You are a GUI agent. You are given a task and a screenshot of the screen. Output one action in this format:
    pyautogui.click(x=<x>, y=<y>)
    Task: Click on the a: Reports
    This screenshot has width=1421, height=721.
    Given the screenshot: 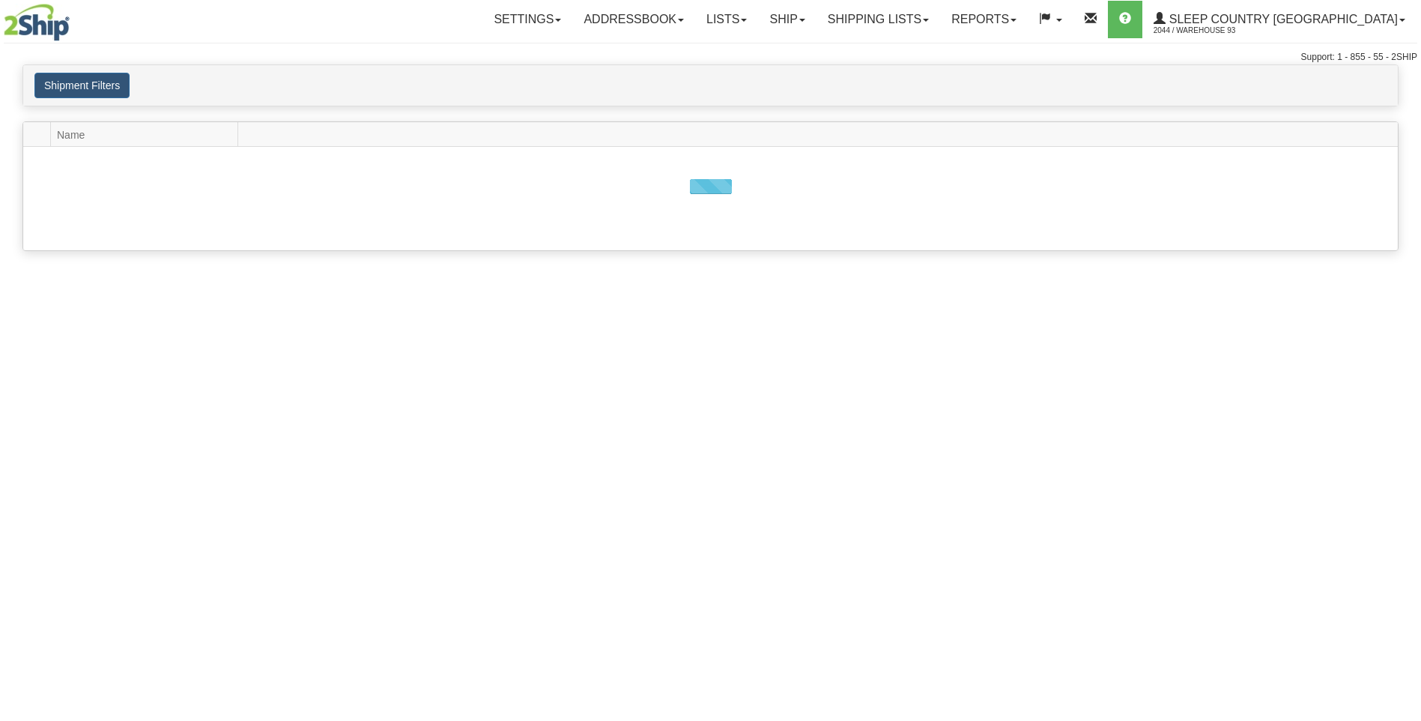 What is the action you would take?
    pyautogui.click(x=984, y=19)
    